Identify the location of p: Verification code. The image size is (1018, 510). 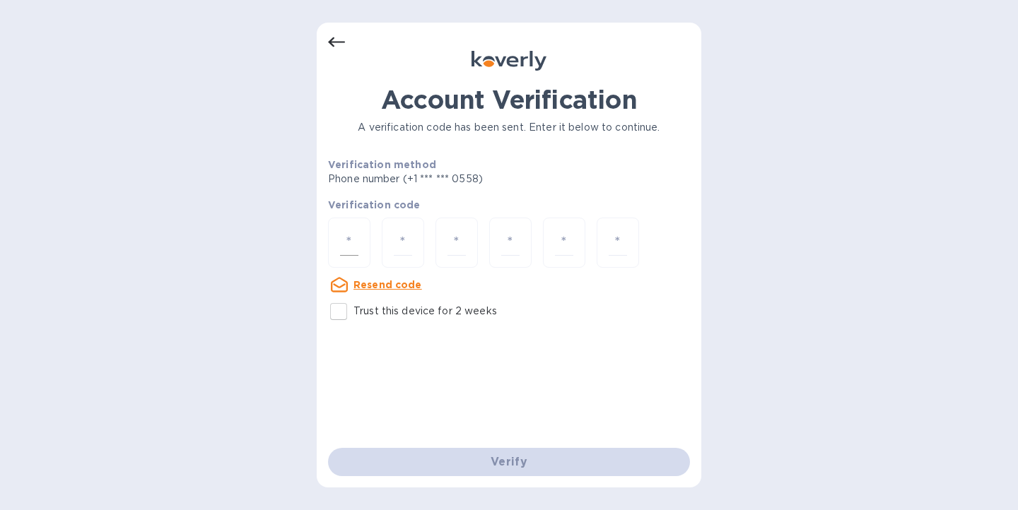
(509, 205).